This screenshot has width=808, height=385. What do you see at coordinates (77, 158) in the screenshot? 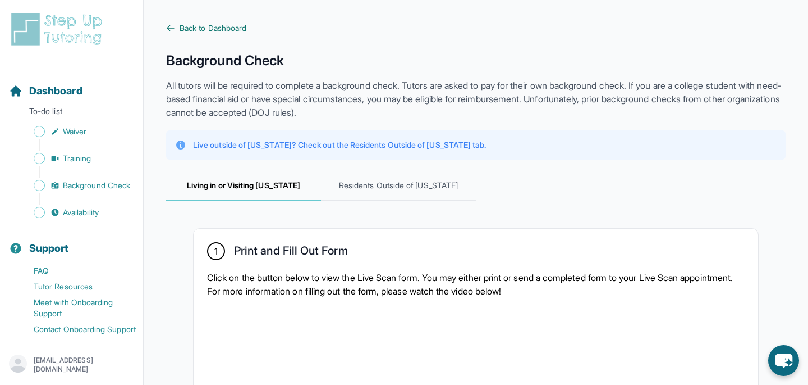
I see `span: Training` at bounding box center [77, 158].